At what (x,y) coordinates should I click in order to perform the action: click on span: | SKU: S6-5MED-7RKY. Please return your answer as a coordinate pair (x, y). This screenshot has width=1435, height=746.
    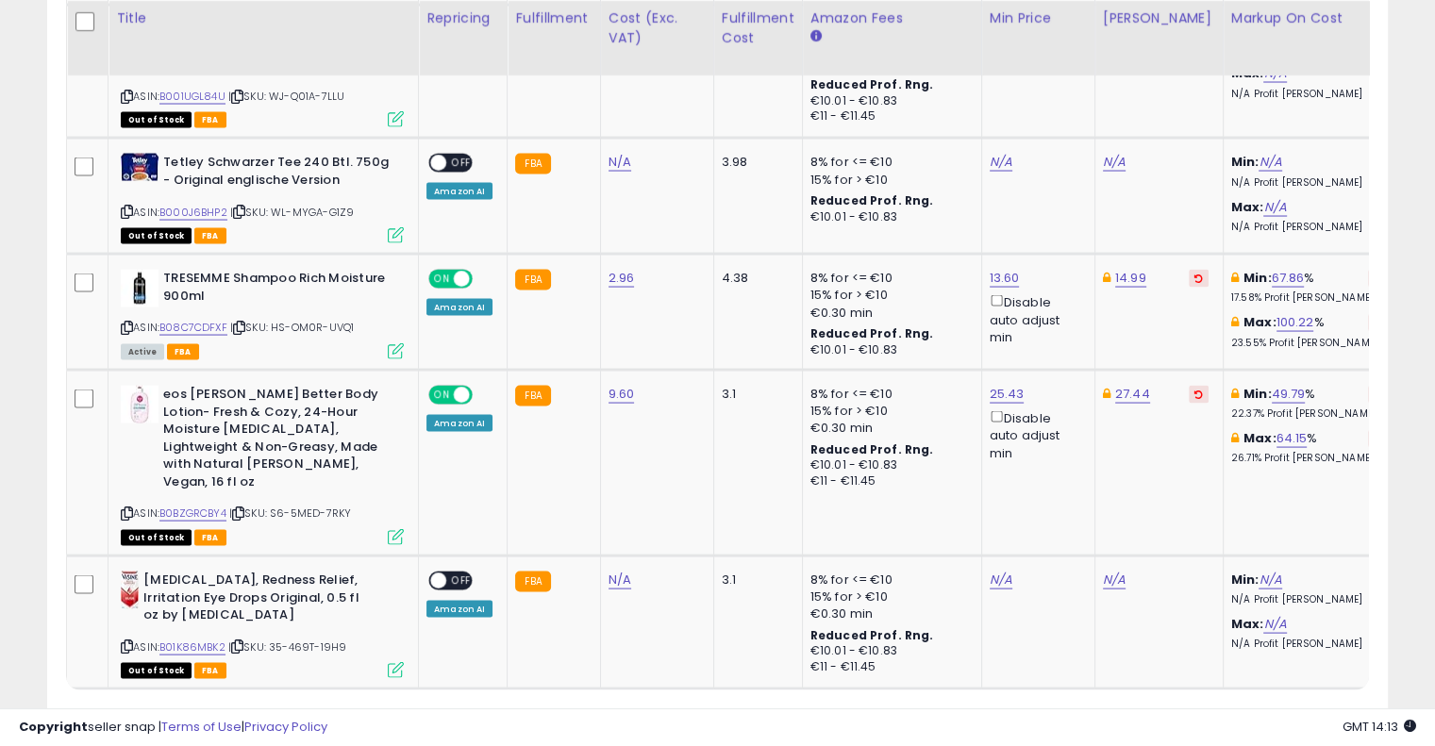
    Looking at the image, I should click on (290, 513).